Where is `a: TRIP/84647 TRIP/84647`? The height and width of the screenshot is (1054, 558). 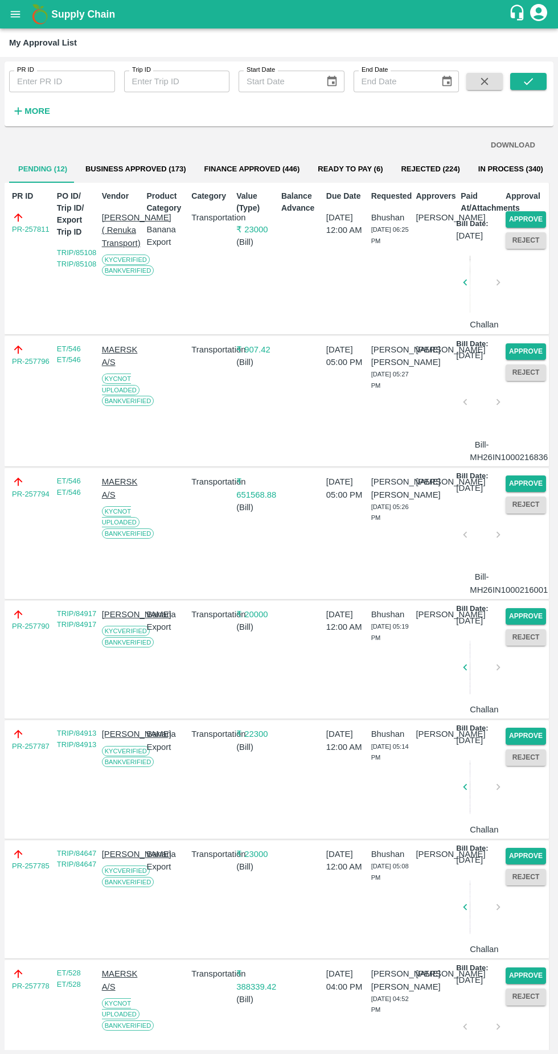
a: TRIP/84647 TRIP/84647 is located at coordinates (76, 859).